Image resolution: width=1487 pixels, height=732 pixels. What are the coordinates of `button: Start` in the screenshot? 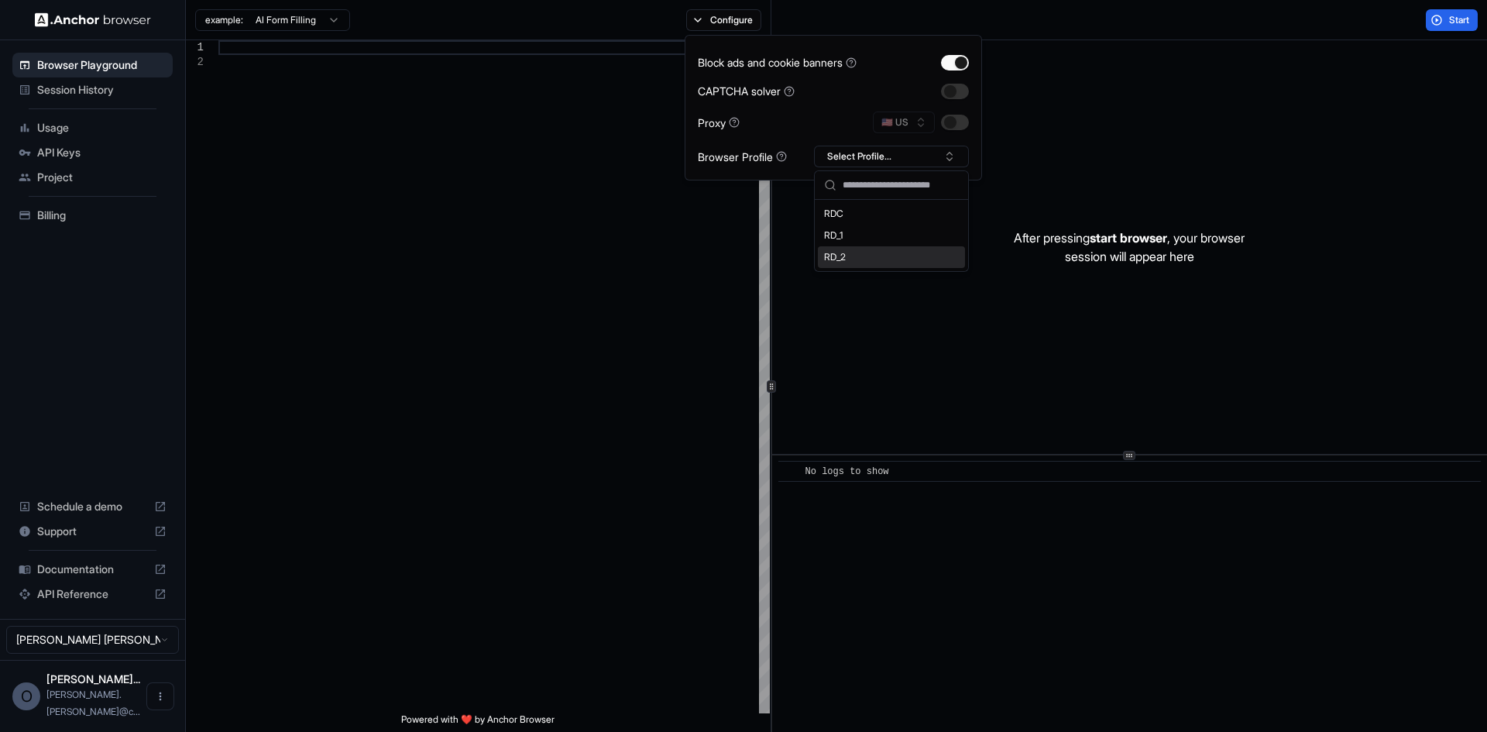 It's located at (1452, 20).